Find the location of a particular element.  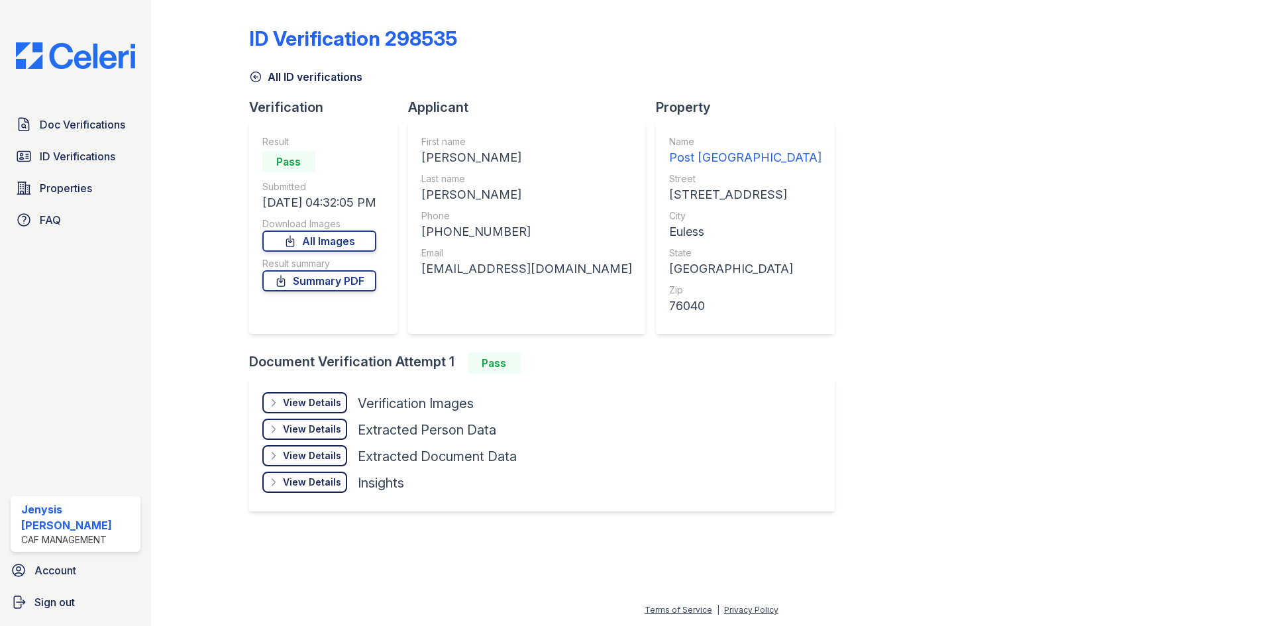

span: FAQ is located at coordinates (50, 220).